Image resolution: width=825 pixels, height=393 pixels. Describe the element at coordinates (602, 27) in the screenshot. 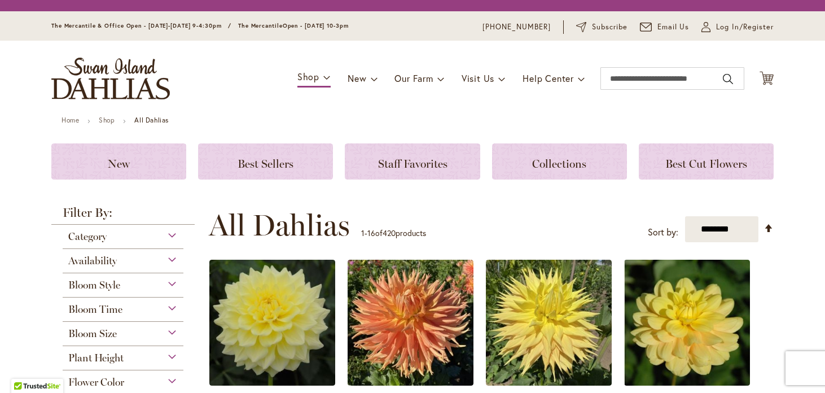

I see `a: Subscribe` at that location.